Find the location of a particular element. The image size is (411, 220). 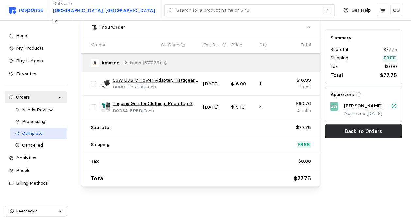

span: Home is located at coordinates (22, 35).